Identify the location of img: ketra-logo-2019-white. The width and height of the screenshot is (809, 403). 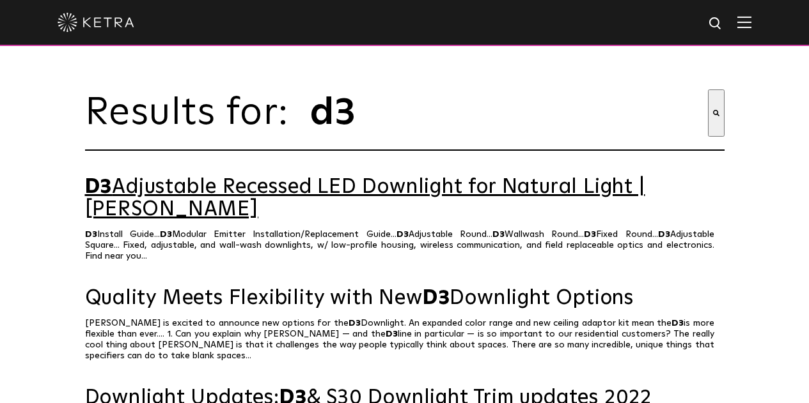
(96, 22).